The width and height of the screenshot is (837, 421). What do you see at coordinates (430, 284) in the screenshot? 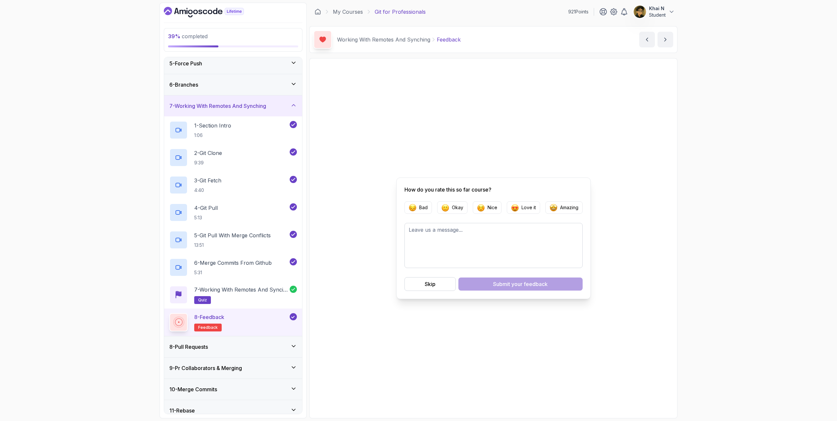
I see `div: Skip` at bounding box center [430, 284].